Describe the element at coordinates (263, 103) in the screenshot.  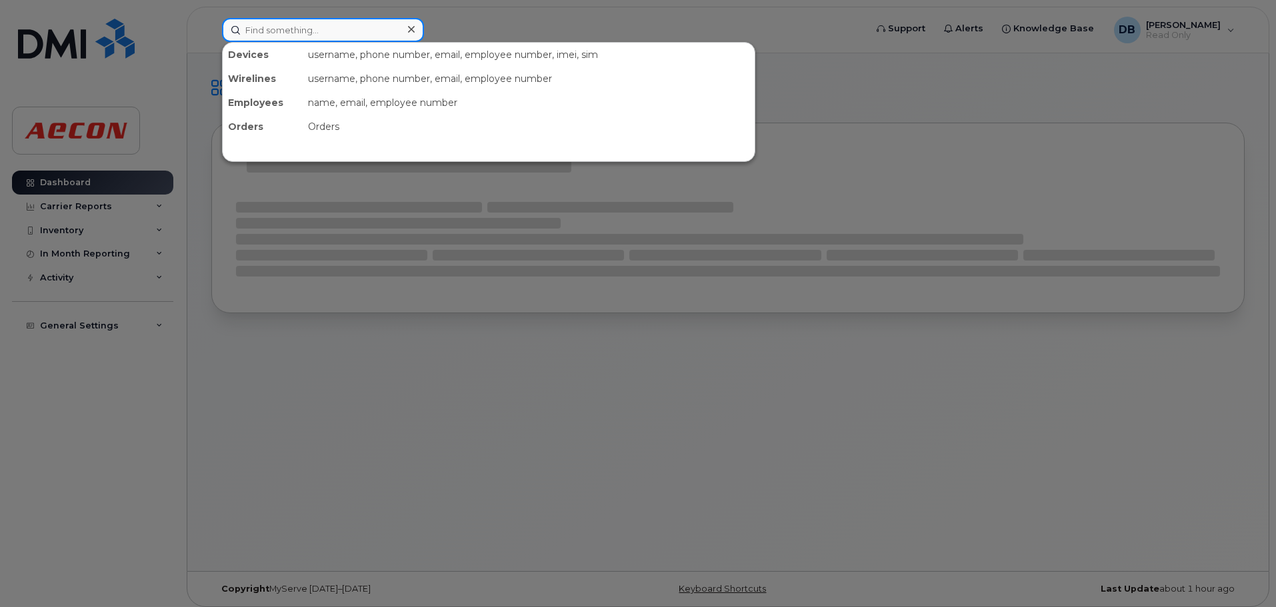
I see `div: Employees` at that location.